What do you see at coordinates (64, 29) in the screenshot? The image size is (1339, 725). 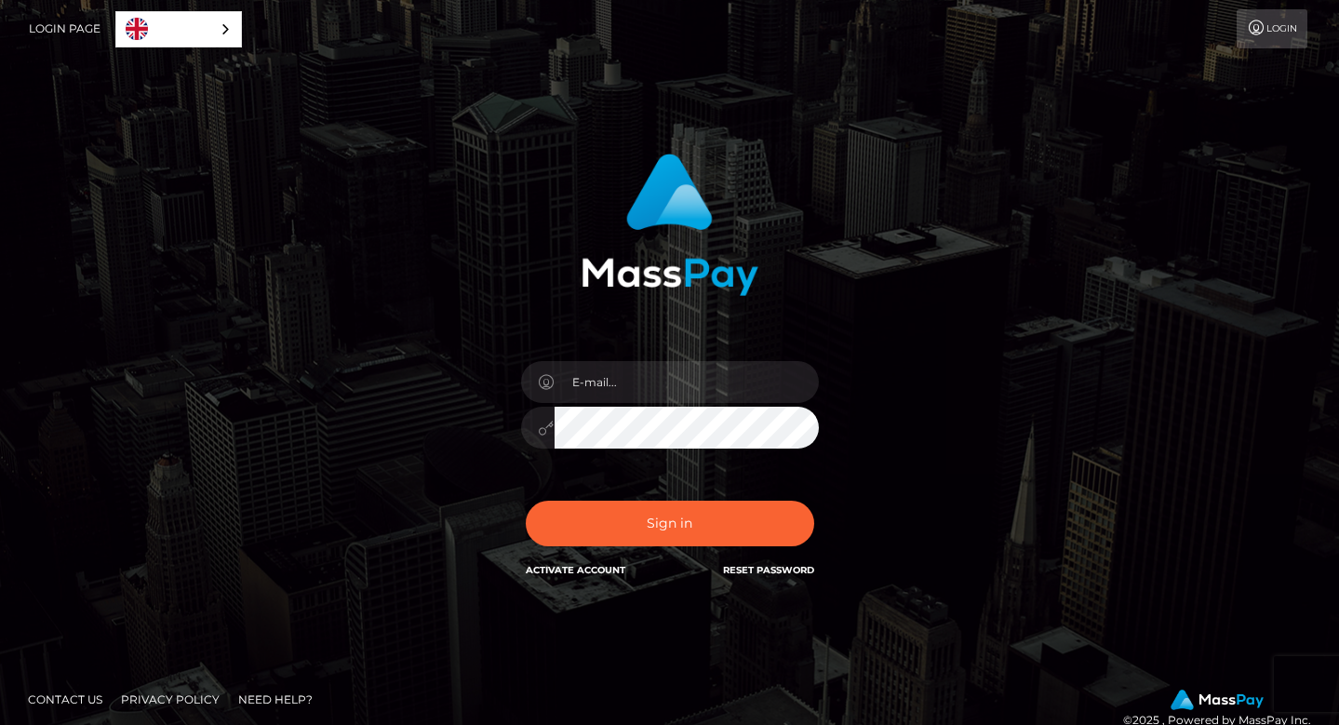 I see `a: Login Page` at bounding box center [64, 29].